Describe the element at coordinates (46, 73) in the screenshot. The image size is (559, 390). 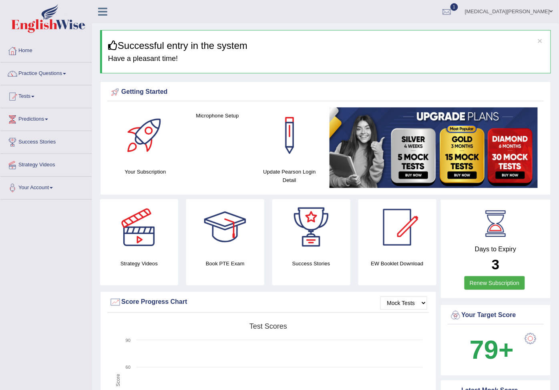
I see `a: Practice Questions` at that location.